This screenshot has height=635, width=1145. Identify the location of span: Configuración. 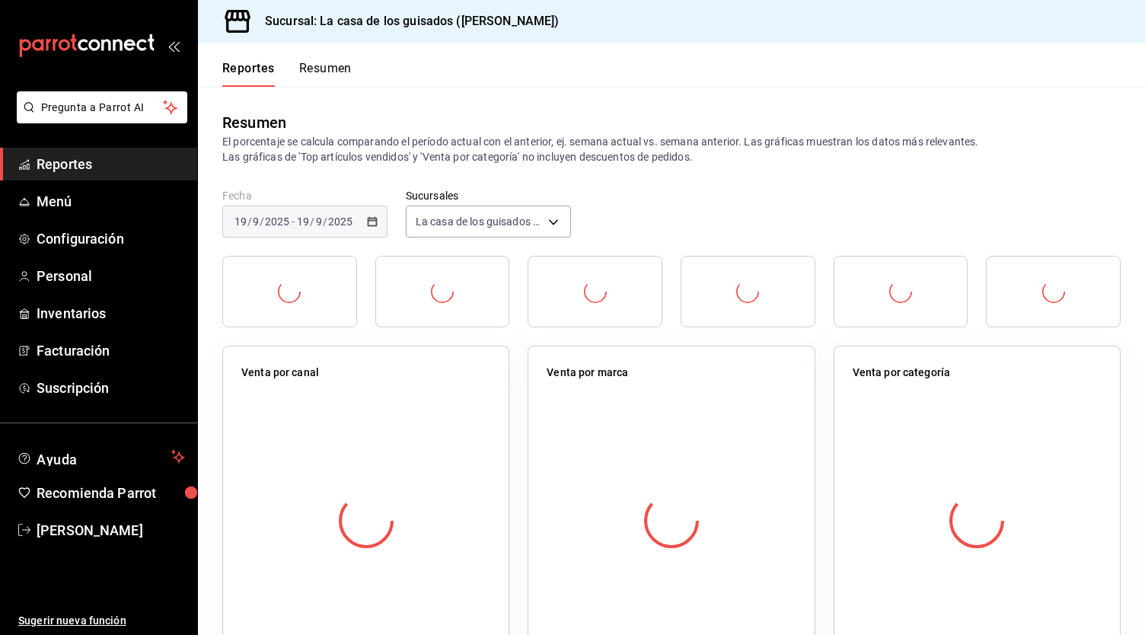
(110, 238).